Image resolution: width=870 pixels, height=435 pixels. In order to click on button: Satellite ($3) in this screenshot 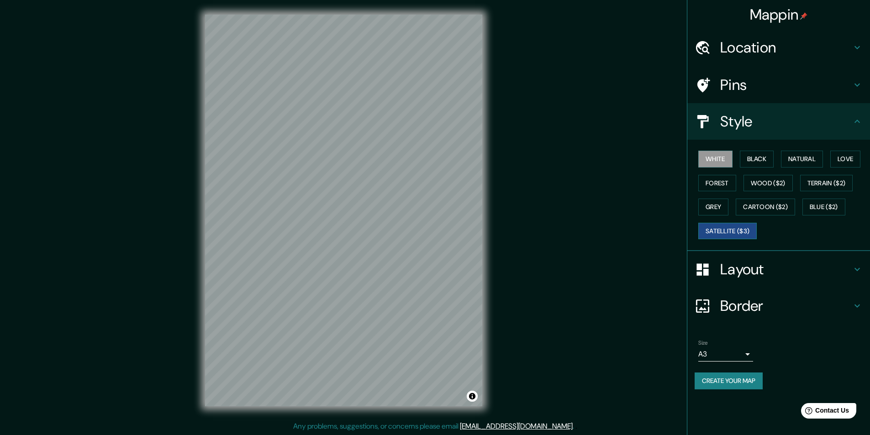, I will do `click(728, 231)`.